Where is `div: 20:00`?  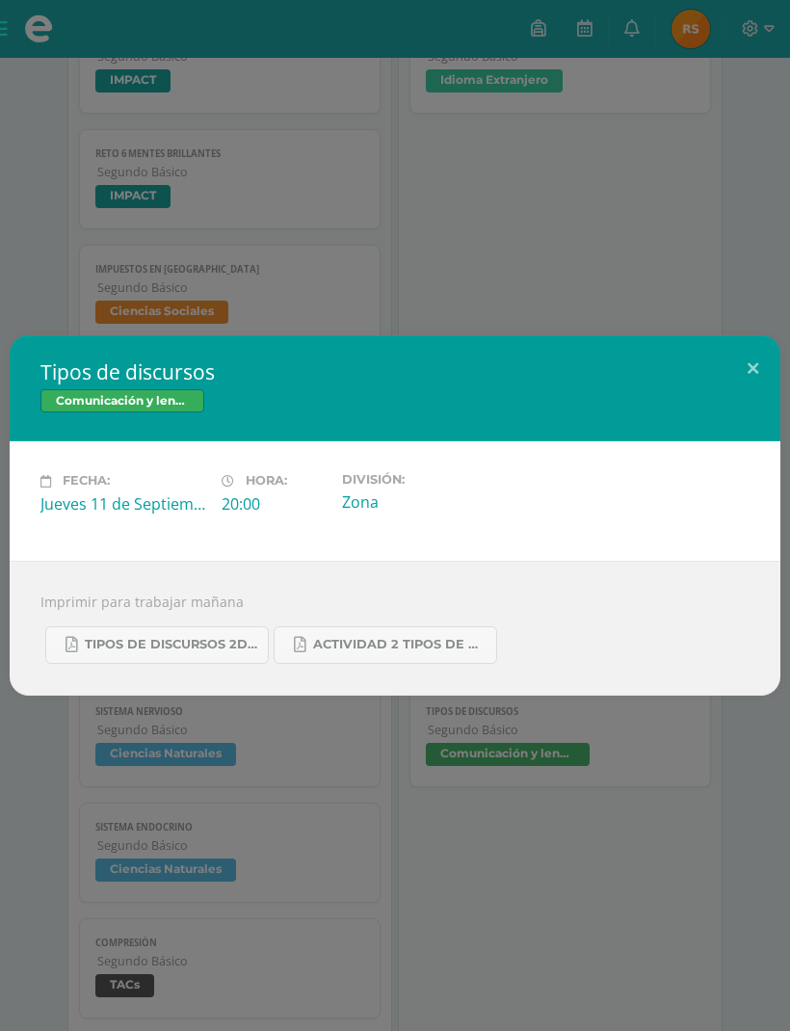 div: 20:00 is located at coordinates (274, 504).